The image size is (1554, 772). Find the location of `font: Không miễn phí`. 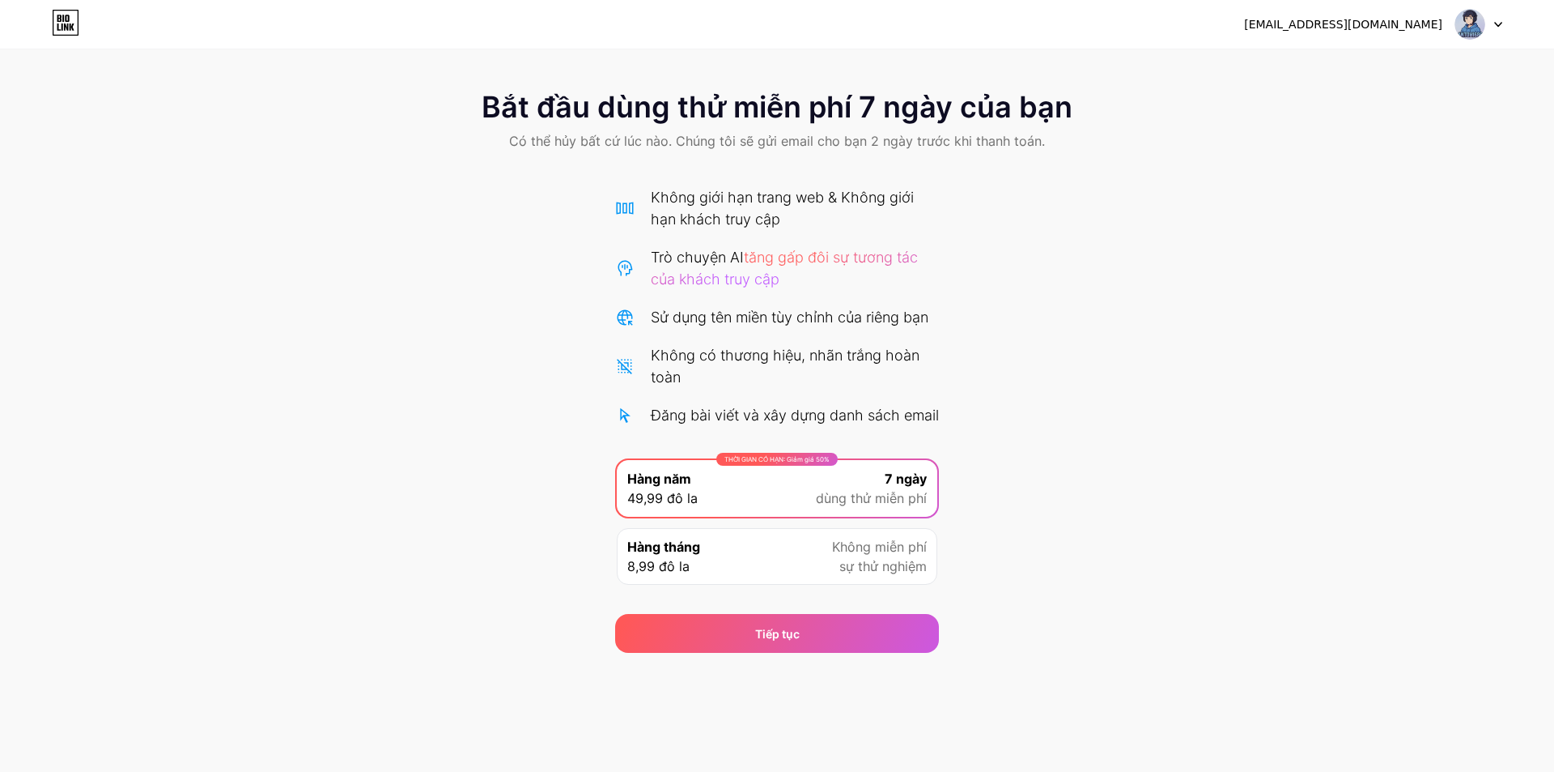

font: Không miễn phí is located at coordinates (879, 546).